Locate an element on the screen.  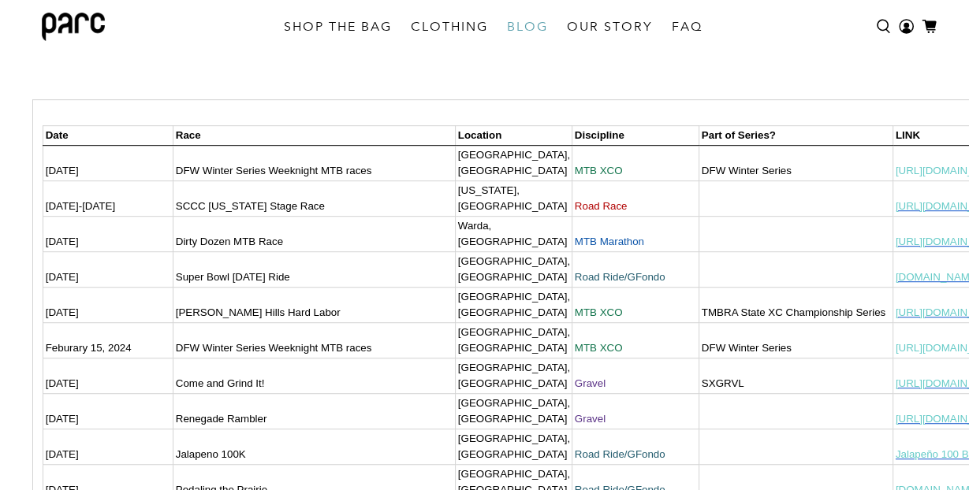
a: OUR STORY is located at coordinates (610, 27).